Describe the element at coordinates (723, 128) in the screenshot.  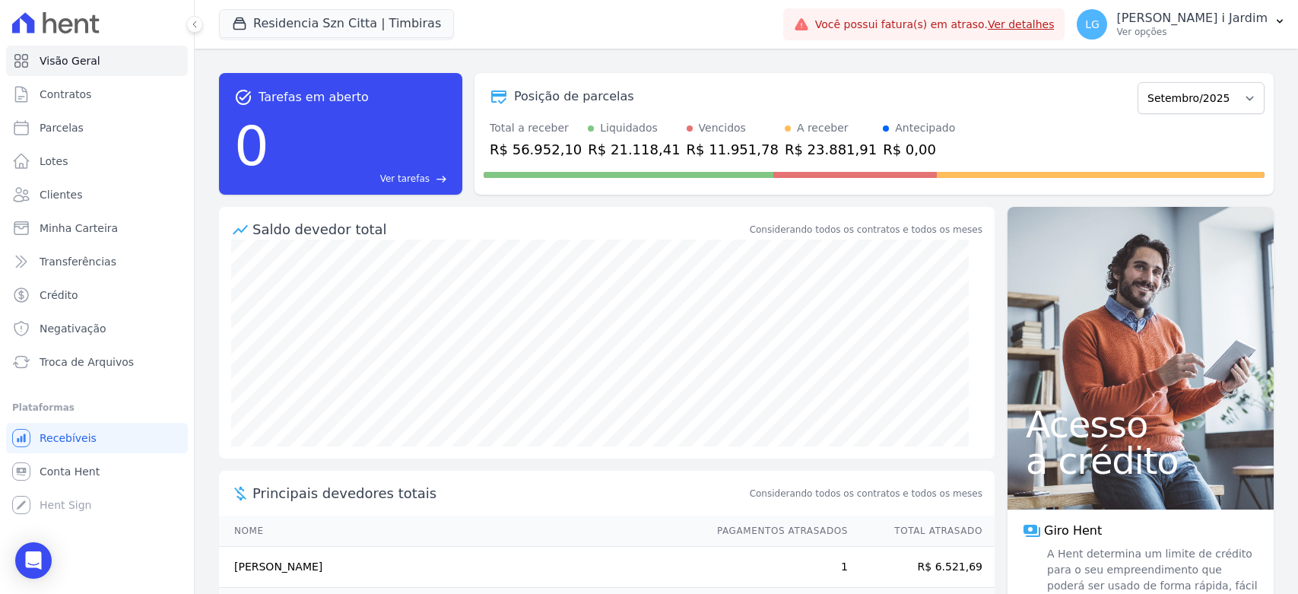
I see `div: Vencidos` at that location.